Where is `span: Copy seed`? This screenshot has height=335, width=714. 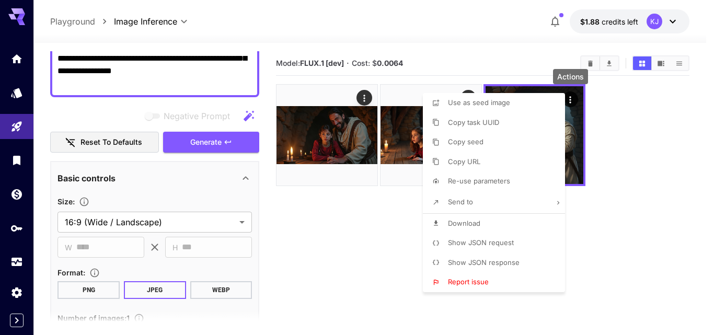 span: Copy seed is located at coordinates (466, 142).